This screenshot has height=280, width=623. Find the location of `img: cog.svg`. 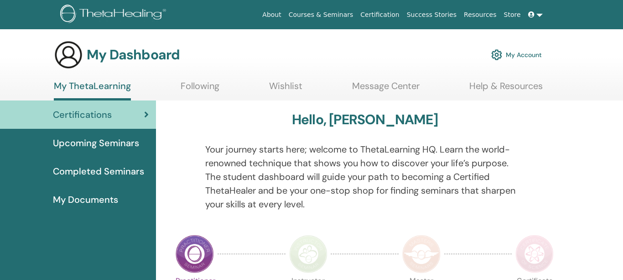

img: cog.svg is located at coordinates (497, 55).